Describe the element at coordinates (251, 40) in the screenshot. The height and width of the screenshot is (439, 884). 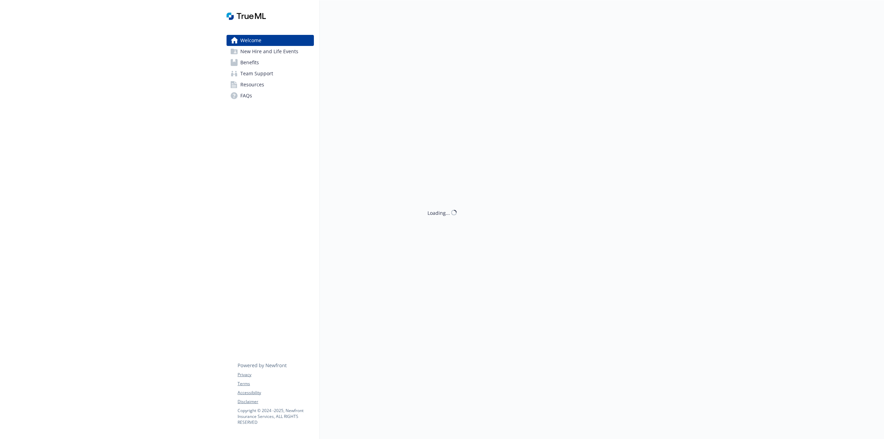
I see `span: Welcome` at that location.